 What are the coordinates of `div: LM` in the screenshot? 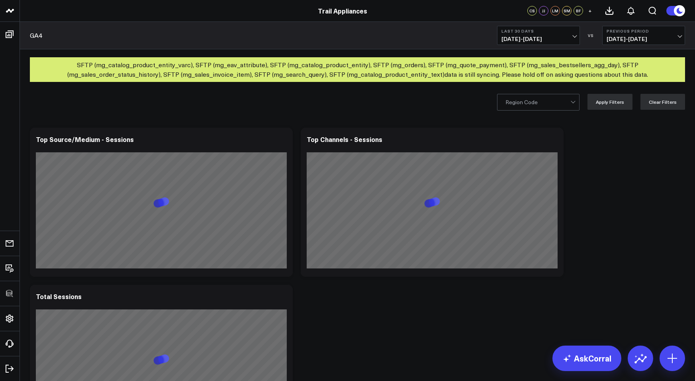 It's located at (555, 11).